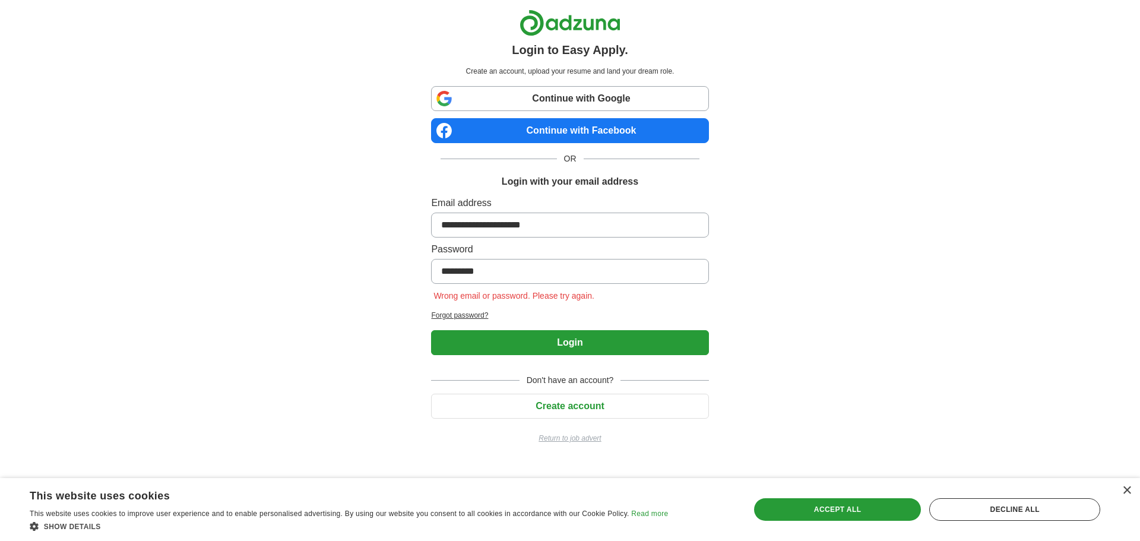 The height and width of the screenshot is (541, 1140). What do you see at coordinates (570, 50) in the screenshot?
I see `h1: Login to Easy Apply.` at bounding box center [570, 50].